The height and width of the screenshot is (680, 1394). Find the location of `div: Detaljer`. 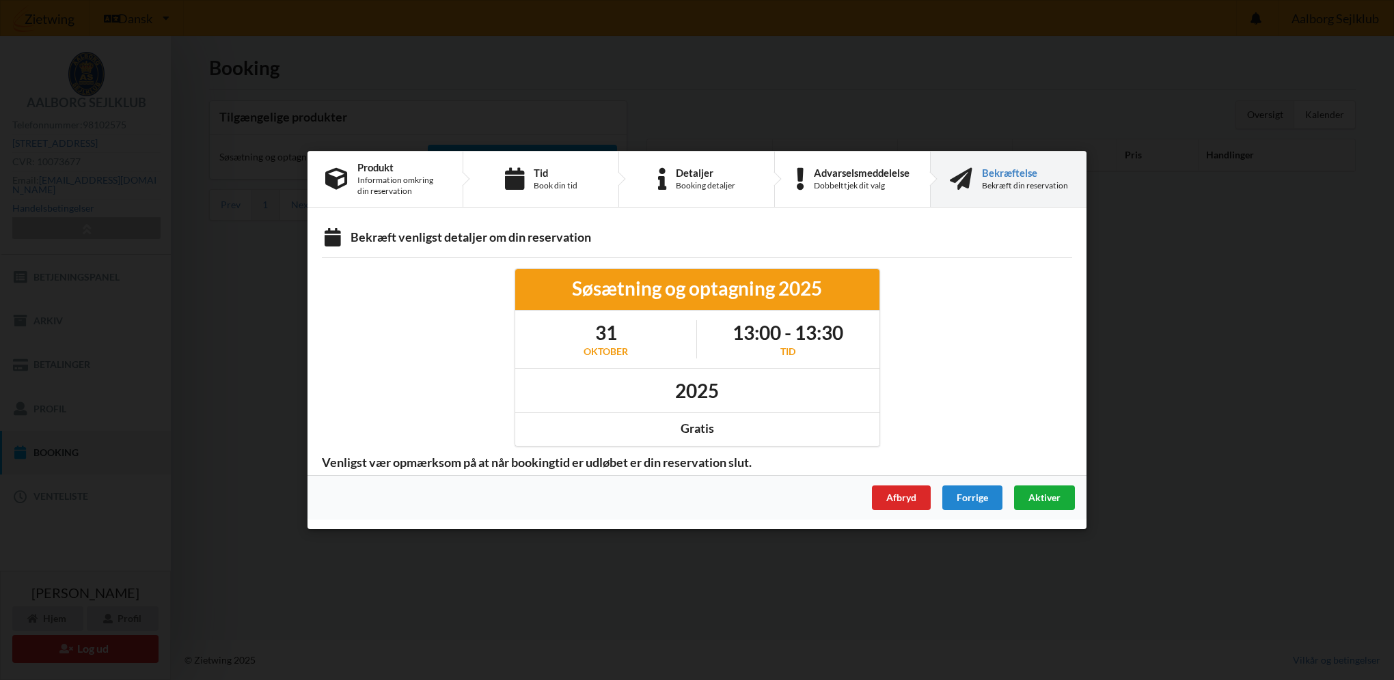

div: Detaljer is located at coordinates (705, 173).